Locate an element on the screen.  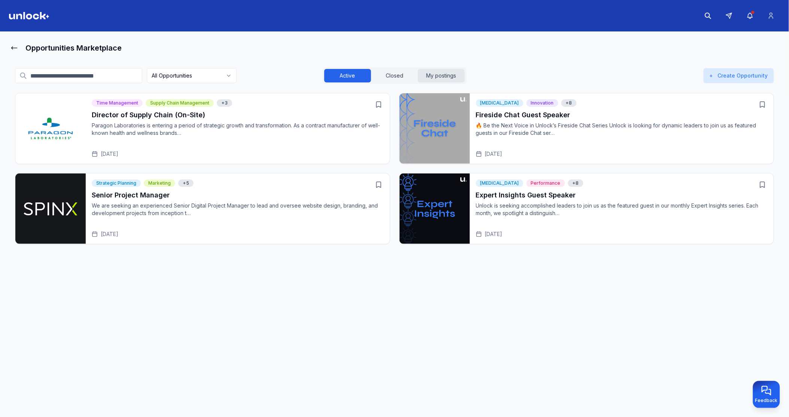
h3: Senior Project Manager is located at coordinates (238, 195).